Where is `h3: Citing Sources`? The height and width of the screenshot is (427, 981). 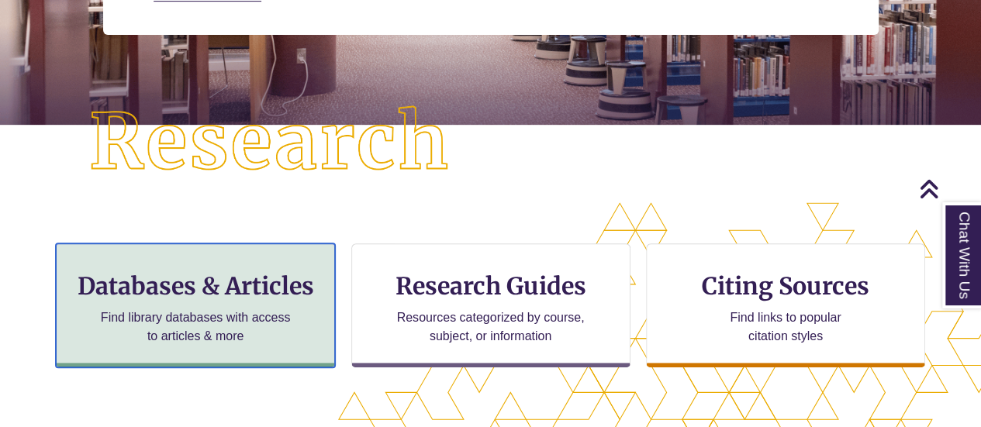
h3: Citing Sources is located at coordinates (786, 286).